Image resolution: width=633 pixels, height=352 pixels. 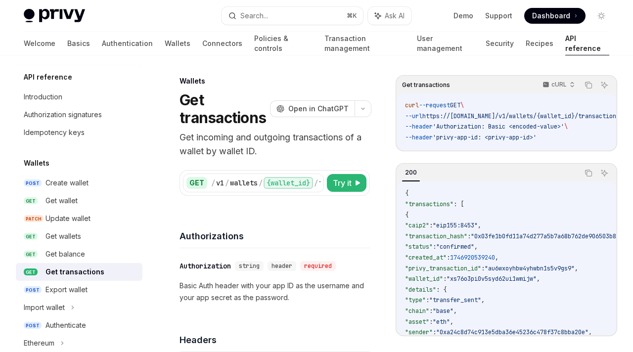 What do you see at coordinates (443, 311) in the screenshot?
I see `span: "base"` at bounding box center [443, 311].